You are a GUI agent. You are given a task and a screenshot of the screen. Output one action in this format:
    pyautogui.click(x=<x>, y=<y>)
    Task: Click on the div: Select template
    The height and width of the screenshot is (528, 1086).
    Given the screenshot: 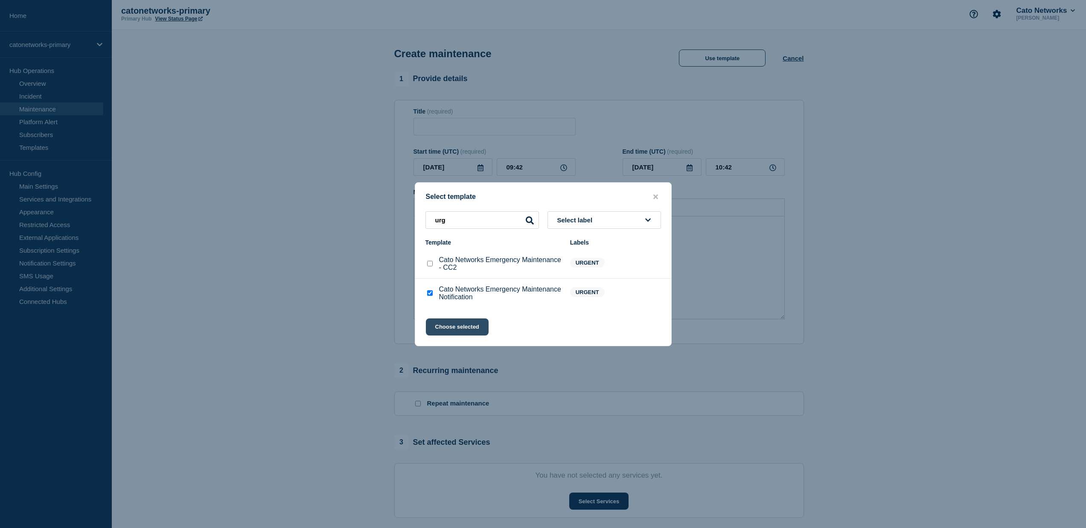 What is the action you would take?
    pyautogui.click(x=543, y=197)
    